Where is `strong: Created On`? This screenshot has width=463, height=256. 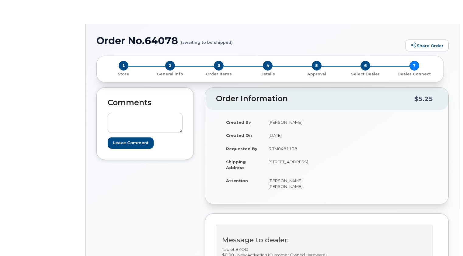 strong: Created On is located at coordinates (239, 135).